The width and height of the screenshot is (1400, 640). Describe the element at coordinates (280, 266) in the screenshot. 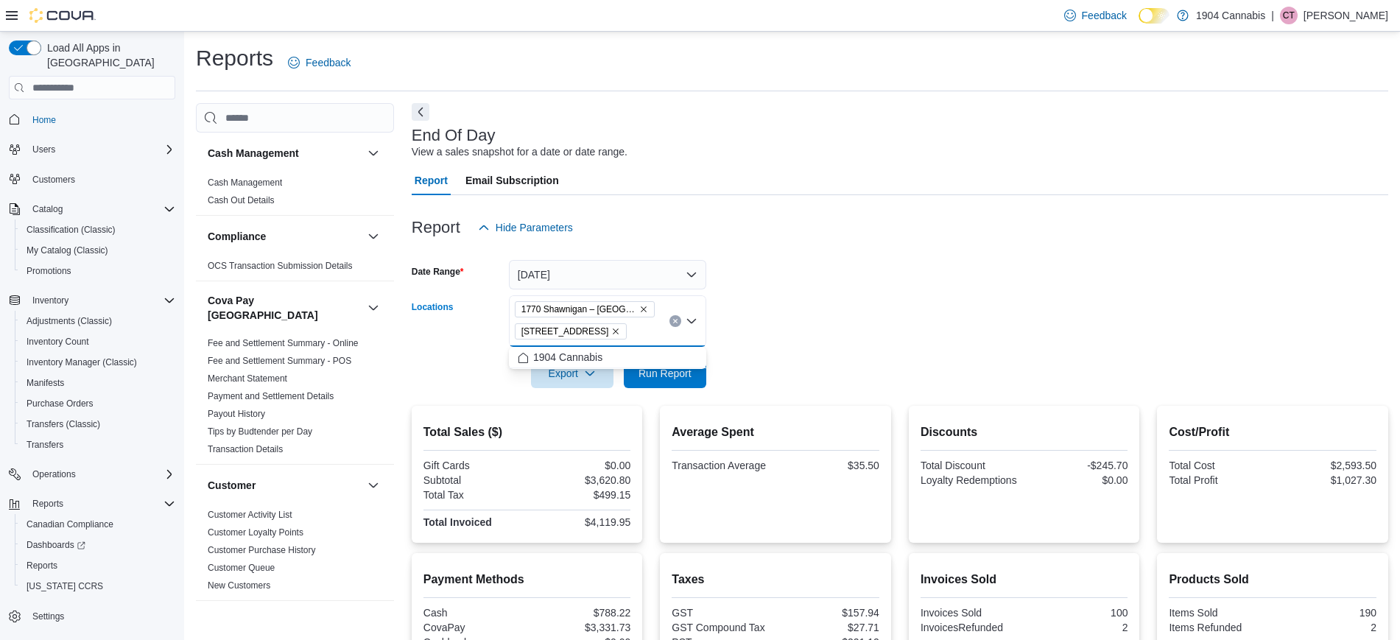

I see `a: OCS Transaction Submission Details` at that location.